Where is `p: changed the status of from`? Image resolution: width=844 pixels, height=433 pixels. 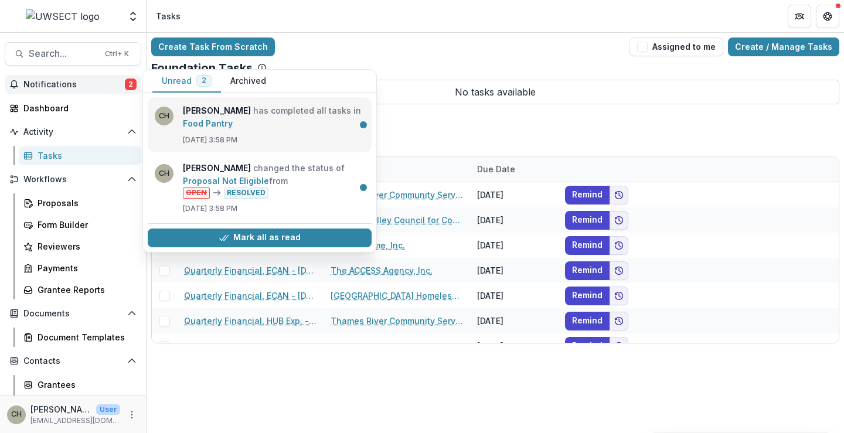 p: changed the status of from is located at coordinates (274, 180).